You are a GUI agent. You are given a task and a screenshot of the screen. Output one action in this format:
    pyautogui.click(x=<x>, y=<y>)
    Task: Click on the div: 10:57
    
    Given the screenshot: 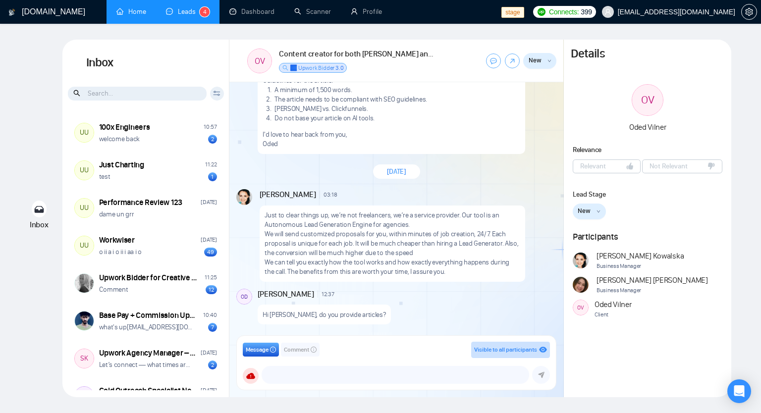 What is the action you would take?
    pyautogui.click(x=210, y=127)
    